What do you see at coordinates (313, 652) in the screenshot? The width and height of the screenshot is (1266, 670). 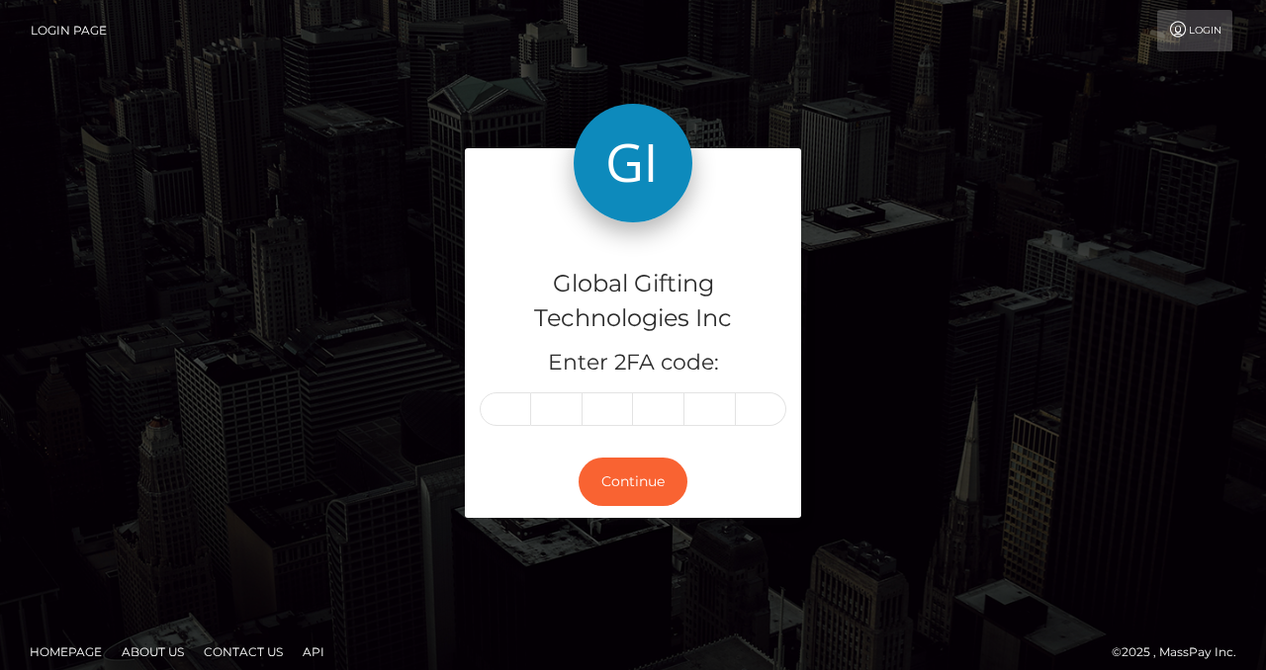 I see `a: API` at bounding box center [313, 652].